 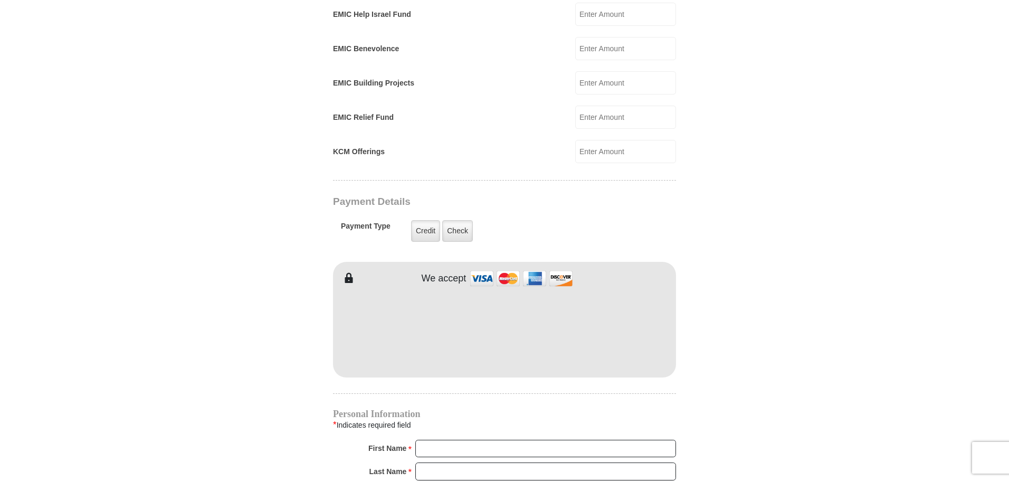 What do you see at coordinates (444, 279) in the screenshot?
I see `h4: We accept` at bounding box center [444, 279].